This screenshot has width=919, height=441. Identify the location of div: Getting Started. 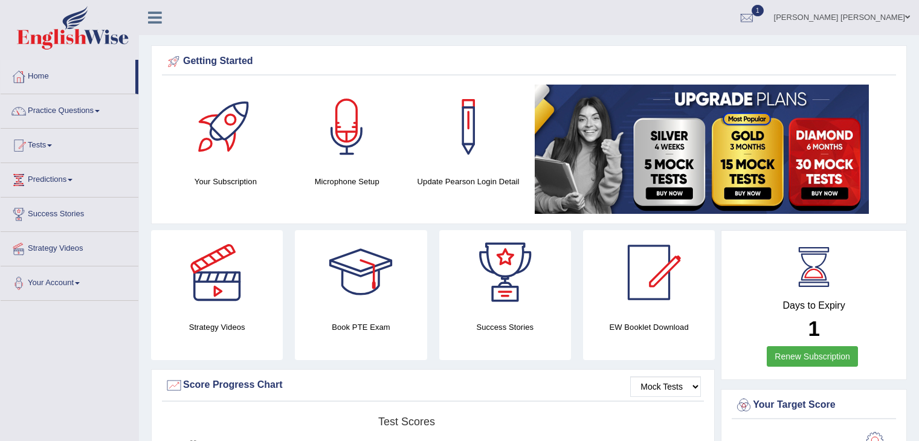
(528, 62).